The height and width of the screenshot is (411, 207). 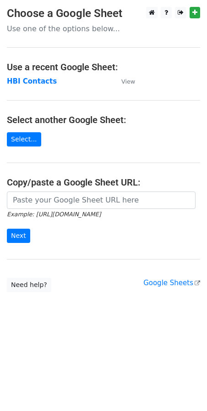 What do you see at coordinates (124, 81) in the screenshot?
I see `a: View` at bounding box center [124, 81].